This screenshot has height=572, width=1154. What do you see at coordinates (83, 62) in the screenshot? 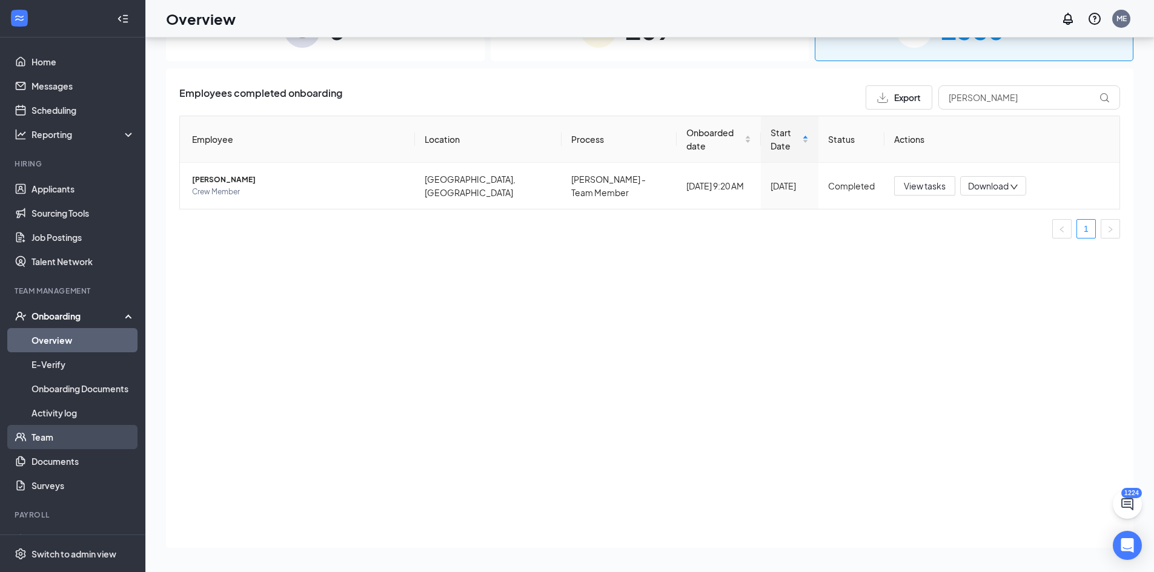
I see `a: Home` at bounding box center [83, 62].